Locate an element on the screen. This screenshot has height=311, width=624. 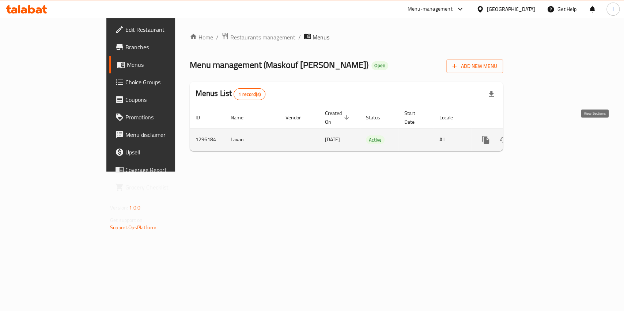
td: Lavan is located at coordinates (252, 140).